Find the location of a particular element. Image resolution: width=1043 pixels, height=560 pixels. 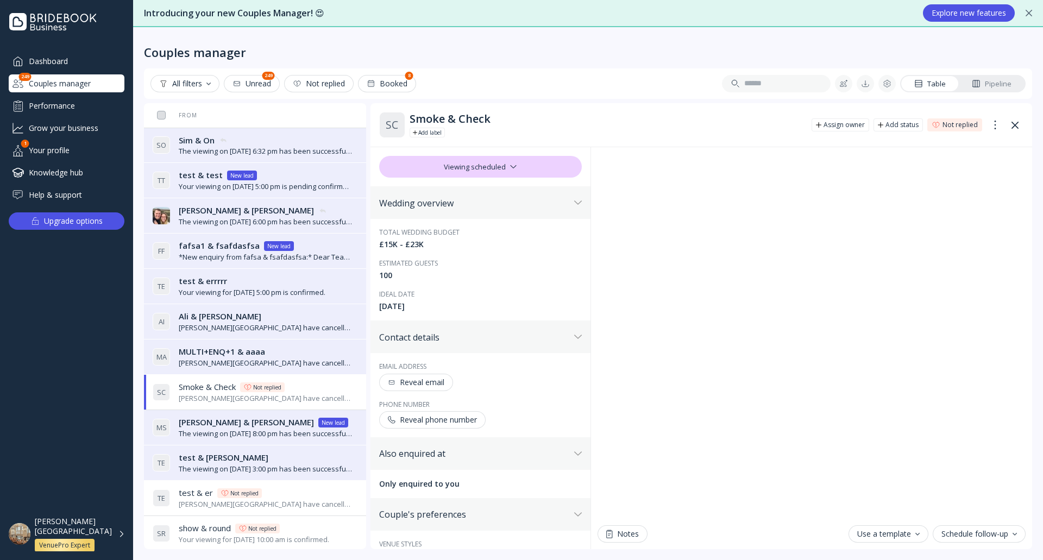

div: £15K - £23K is located at coordinates (480, 244).